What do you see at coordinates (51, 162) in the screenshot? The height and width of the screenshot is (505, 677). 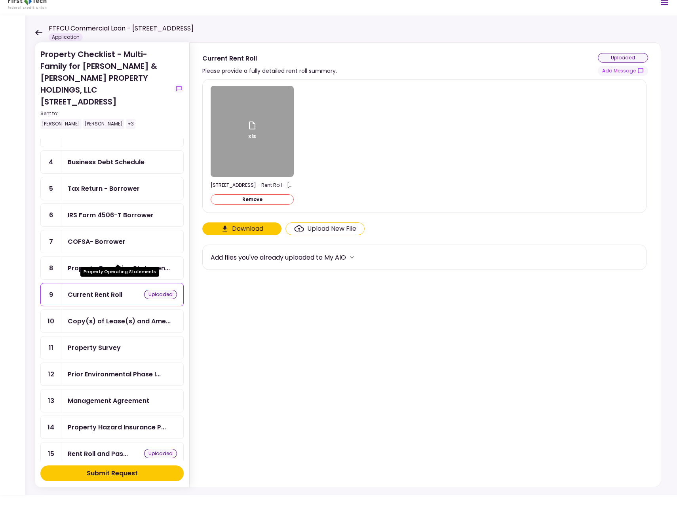 I see `div: 4` at bounding box center [51, 162].